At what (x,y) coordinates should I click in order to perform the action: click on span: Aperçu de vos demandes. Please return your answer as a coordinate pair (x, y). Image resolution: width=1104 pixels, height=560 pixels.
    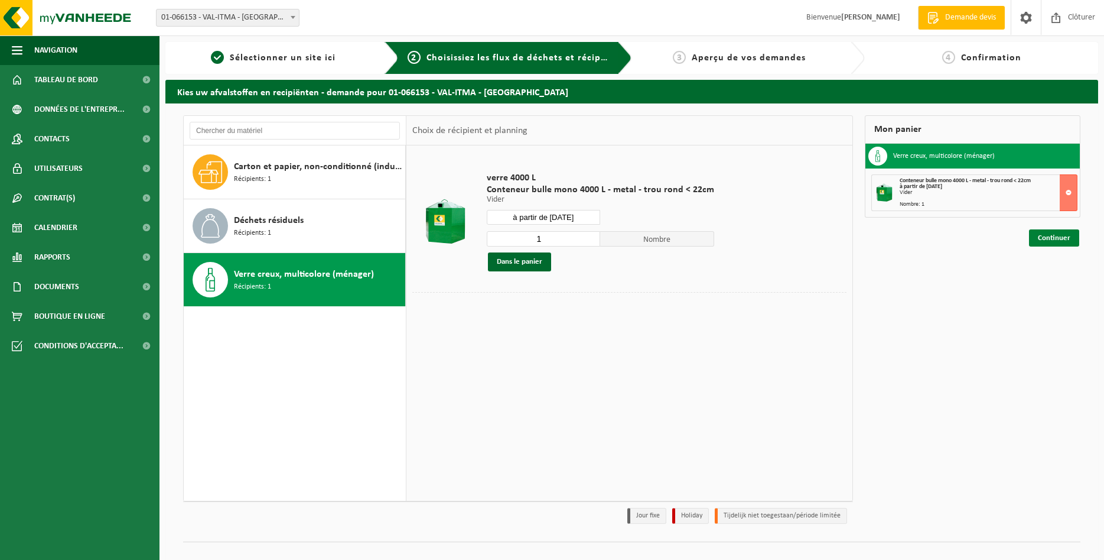
    Looking at the image, I should click on (749, 58).